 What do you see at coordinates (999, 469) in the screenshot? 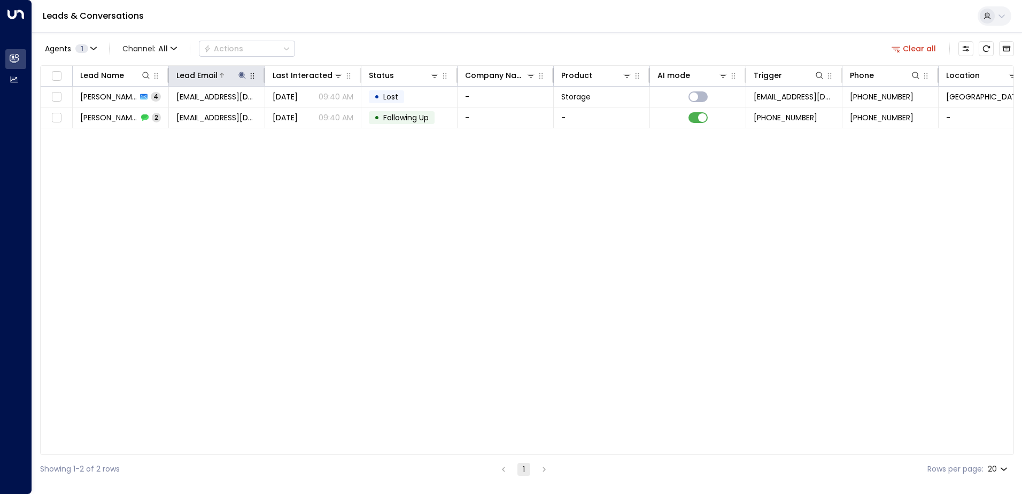
I see `div: 20` at bounding box center [999, 469].